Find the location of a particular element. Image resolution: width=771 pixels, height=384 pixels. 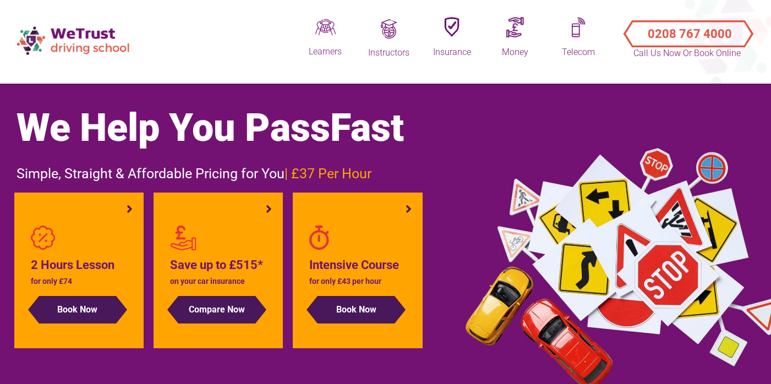

img: Trainingq.png is located at coordinates (388, 29).